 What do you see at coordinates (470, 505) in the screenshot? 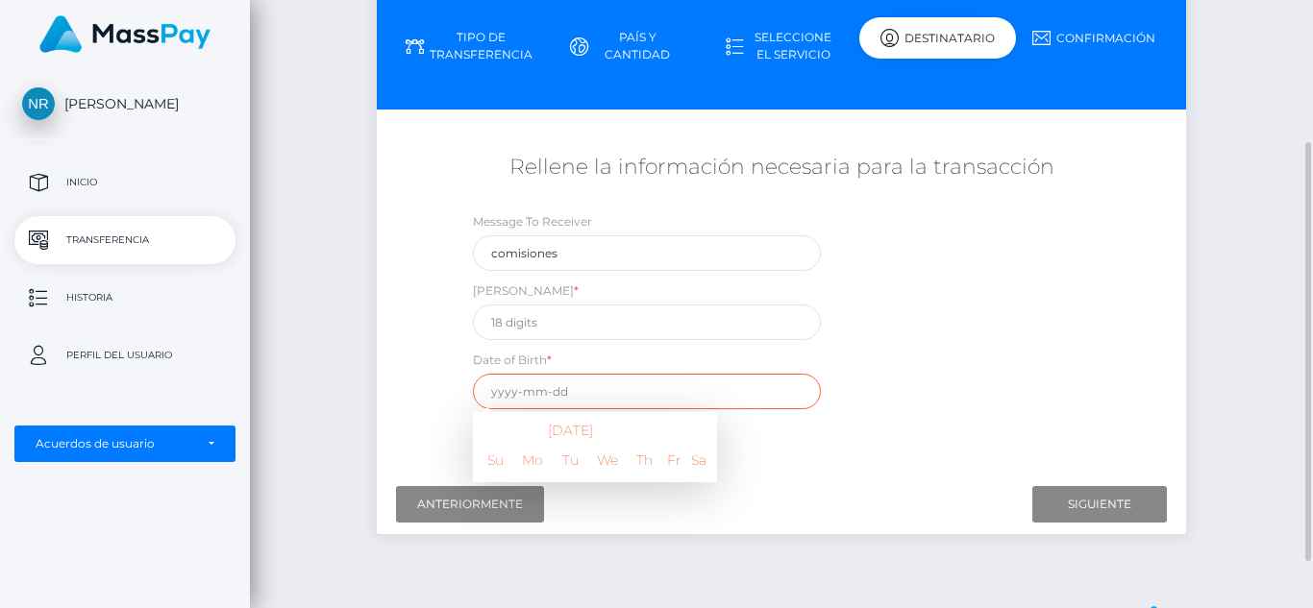
I see `input: Anteriormente` at bounding box center [470, 505].